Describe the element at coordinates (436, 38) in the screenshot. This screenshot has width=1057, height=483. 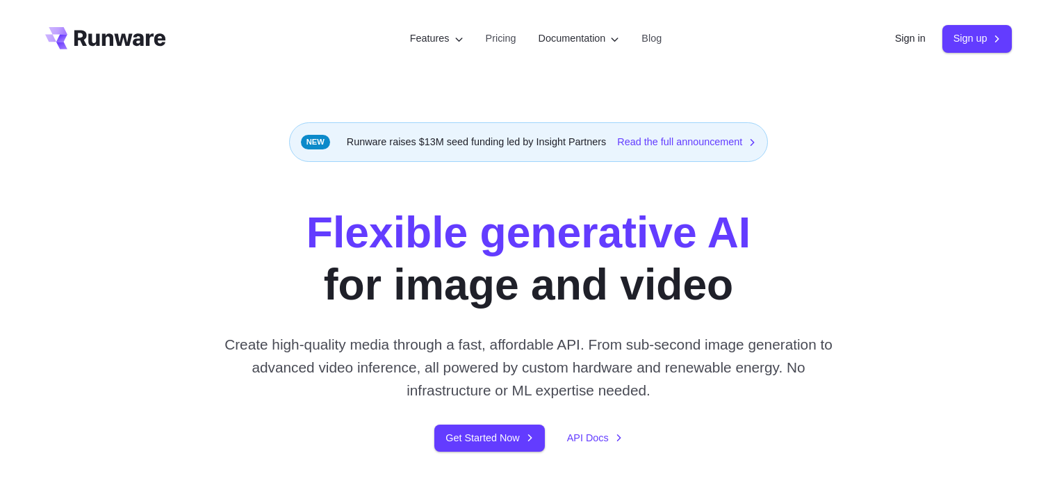
I see `label: Features` at that location.